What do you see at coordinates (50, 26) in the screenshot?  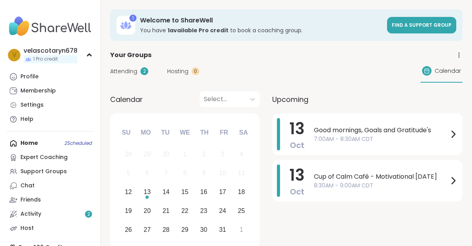 I see `img: ShareWell Nav Logo` at bounding box center [50, 26].